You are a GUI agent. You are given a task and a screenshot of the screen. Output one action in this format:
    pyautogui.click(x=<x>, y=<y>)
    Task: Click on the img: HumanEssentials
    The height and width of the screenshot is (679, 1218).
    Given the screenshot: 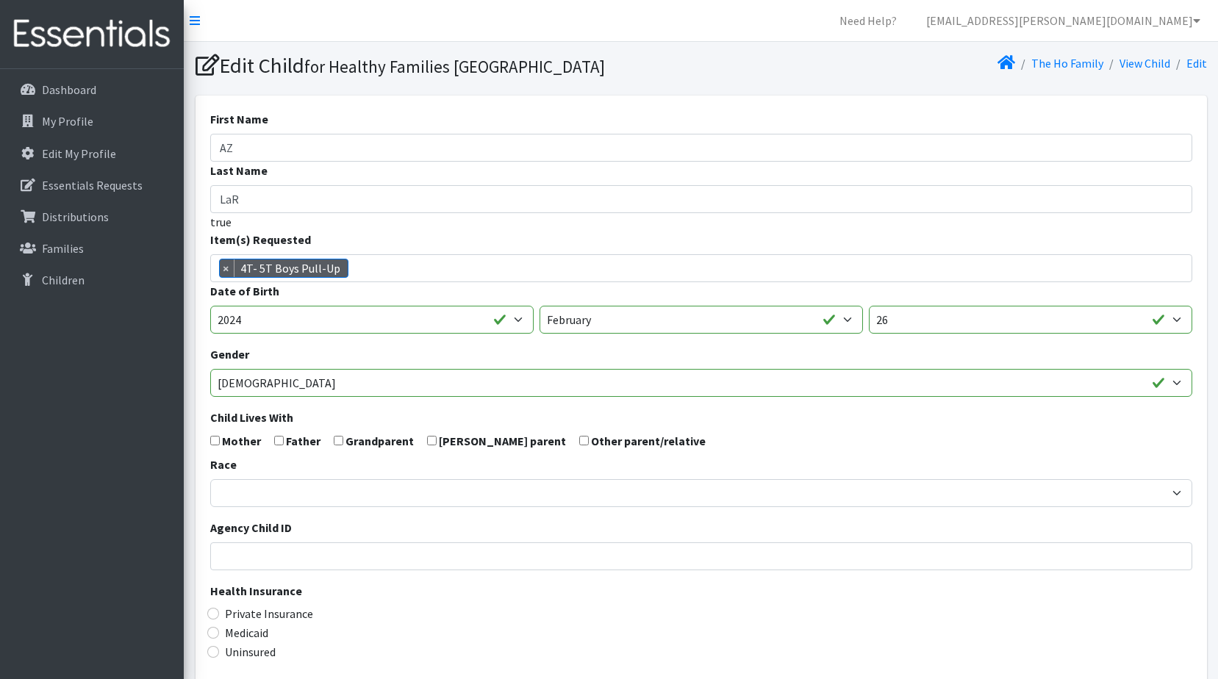 What is the action you would take?
    pyautogui.click(x=92, y=34)
    